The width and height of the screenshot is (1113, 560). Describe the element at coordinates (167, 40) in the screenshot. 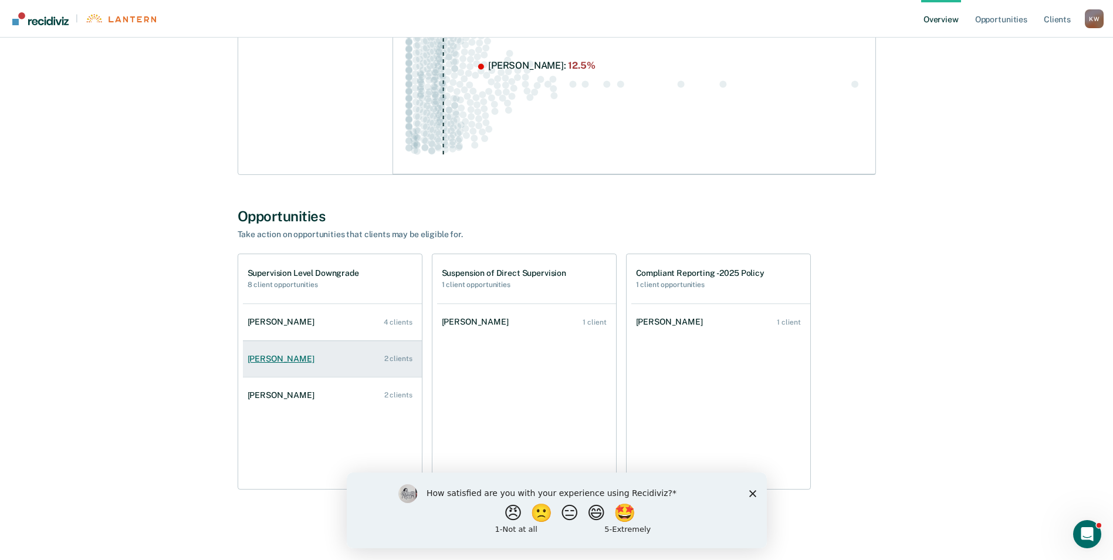

I see `button: 1` at that location.